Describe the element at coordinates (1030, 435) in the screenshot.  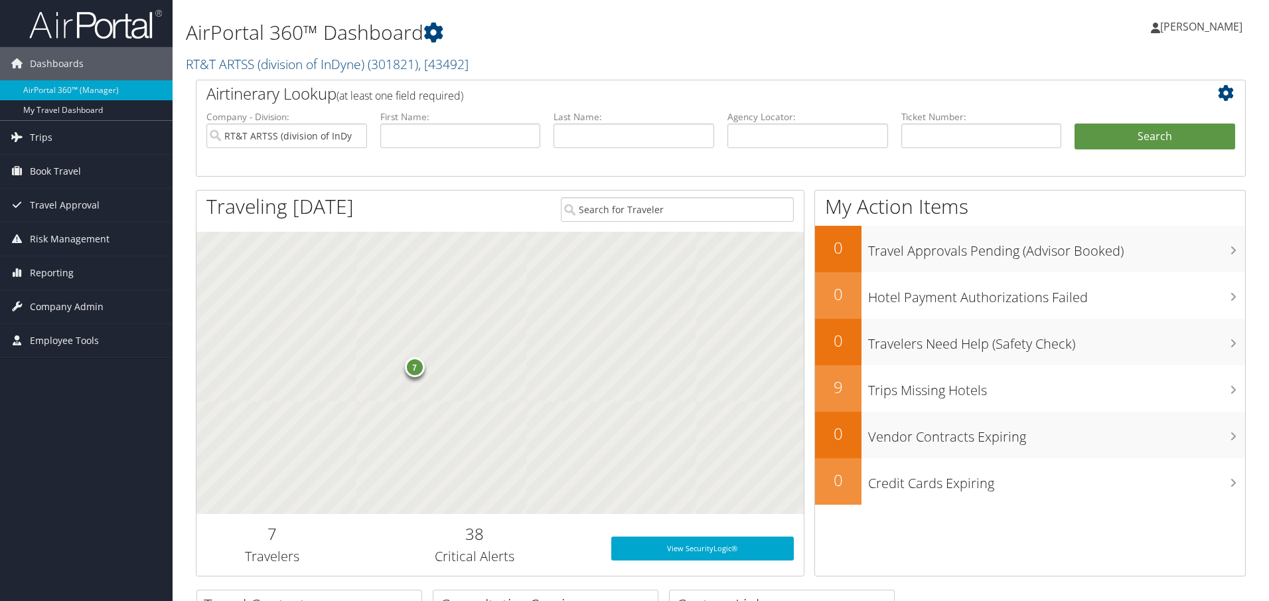
I see `a: 0Vendor Contracts Expiring` at that location.